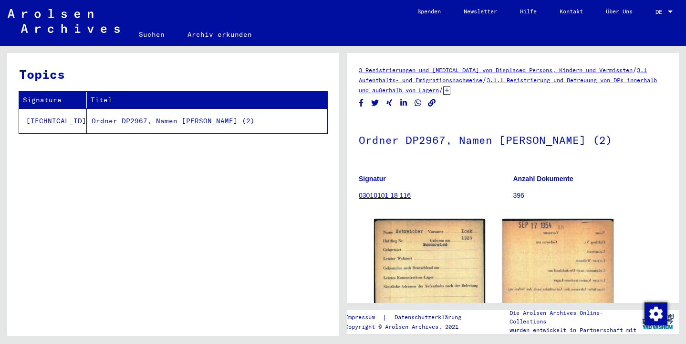 The width and height of the screenshot is (686, 344). Describe the element at coordinates (53, 100) in the screenshot. I see `th: Signature` at that location.